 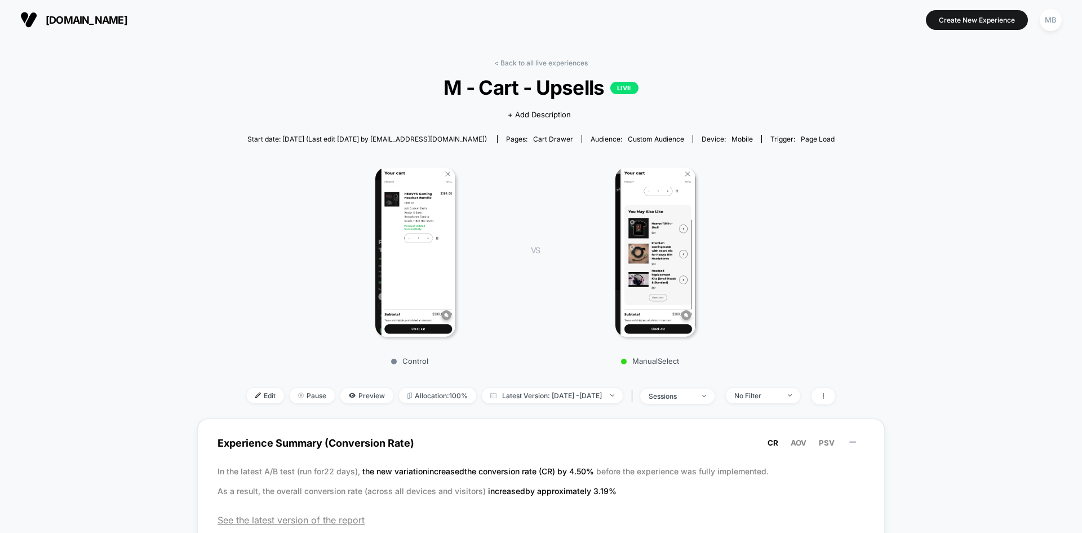 I want to click on a: < Back to all live experiences, so click(x=541, y=63).